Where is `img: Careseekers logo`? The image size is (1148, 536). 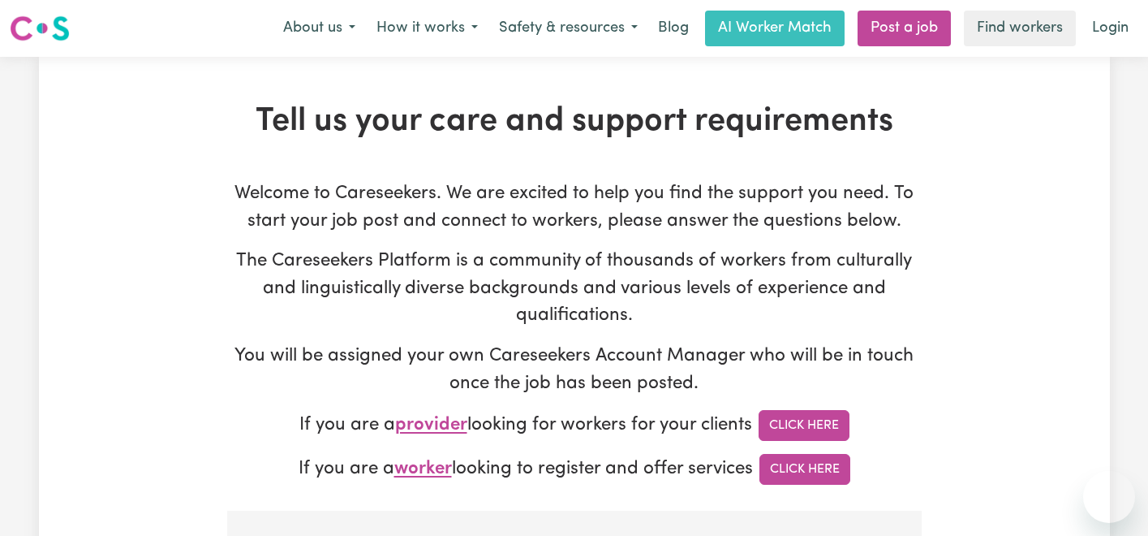 img: Careseekers logo is located at coordinates (40, 28).